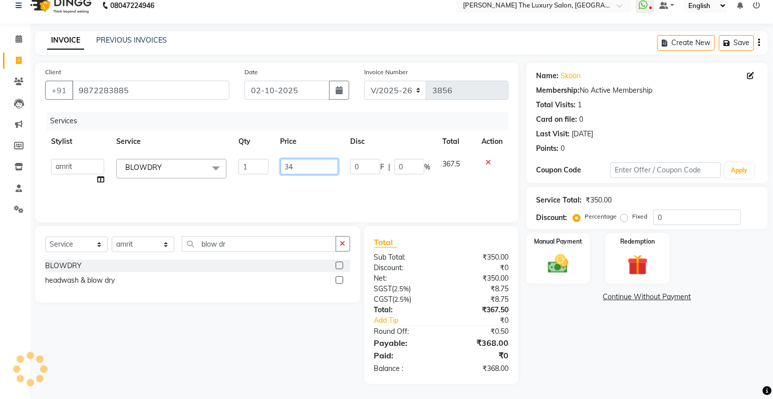  Describe the element at coordinates (579, 105) in the screenshot. I see `div: 1` at that location.